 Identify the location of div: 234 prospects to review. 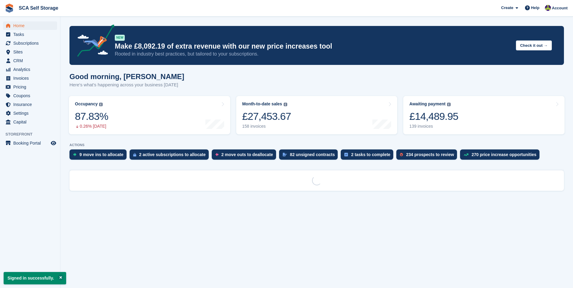
(430, 155).